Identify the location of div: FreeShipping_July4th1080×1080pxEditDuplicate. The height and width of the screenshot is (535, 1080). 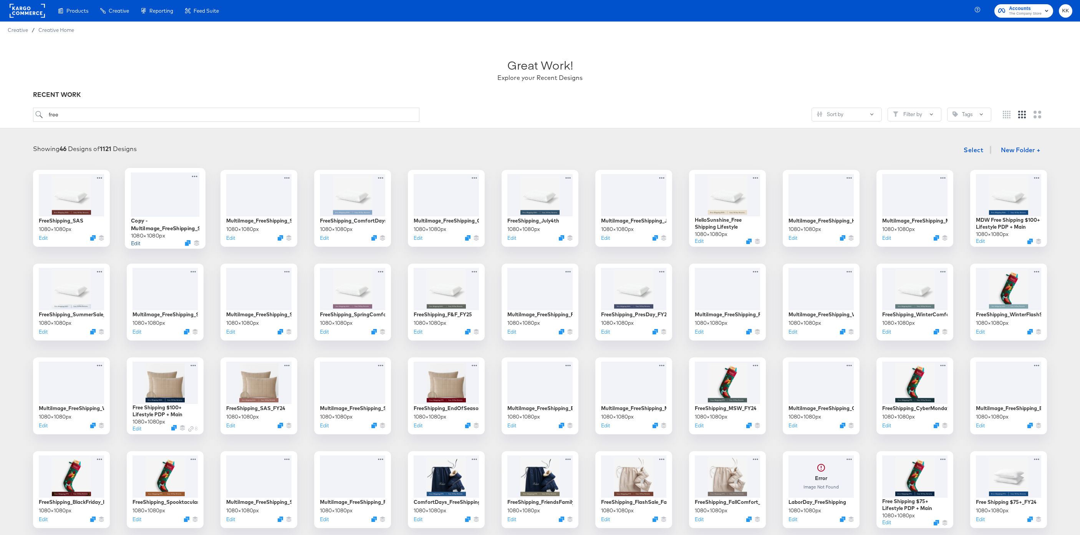
(540, 208).